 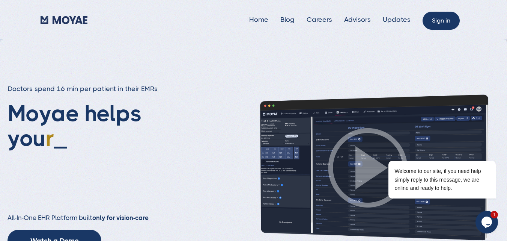 I want to click on h2: All-In-One EHR Platform built, so click(x=104, y=218).